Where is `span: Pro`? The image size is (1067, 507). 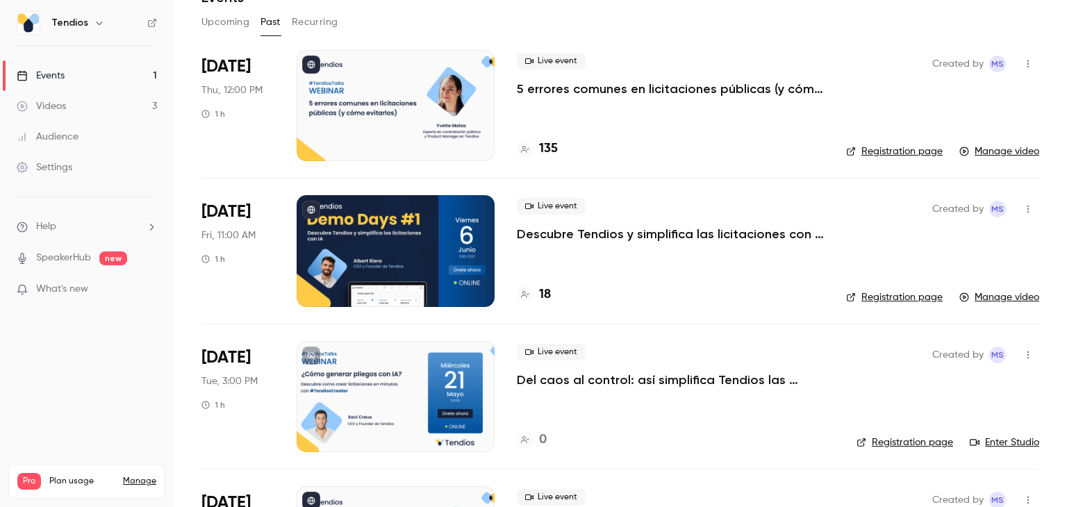
span: Pro is located at coordinates (29, 481).